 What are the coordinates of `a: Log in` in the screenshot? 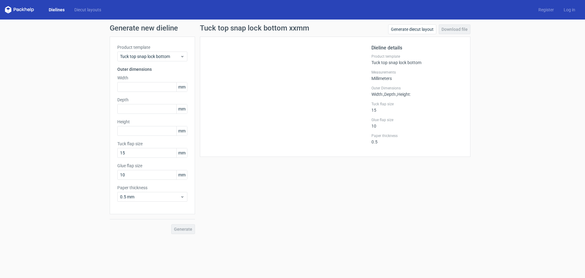 It's located at (570, 10).